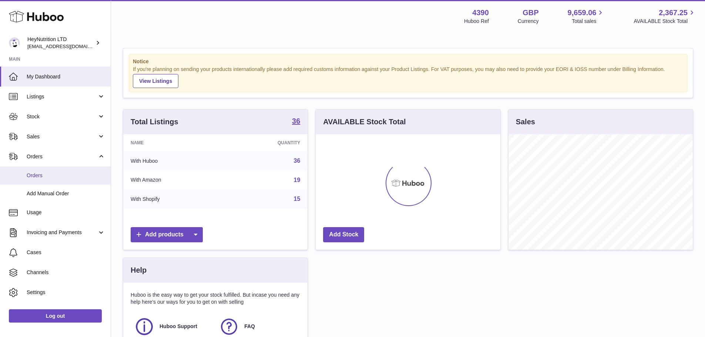 This screenshot has height=337, width=705. What do you see at coordinates (665, 16) in the screenshot?
I see `a: 2,367.25 AVAILABLE Stock Total` at bounding box center [665, 16].